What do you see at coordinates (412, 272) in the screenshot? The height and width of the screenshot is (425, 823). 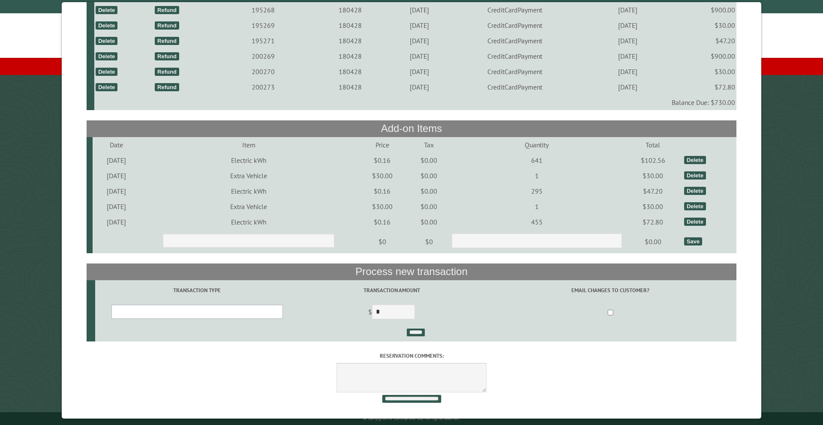 I see `th: Process new transaction` at bounding box center [412, 272].